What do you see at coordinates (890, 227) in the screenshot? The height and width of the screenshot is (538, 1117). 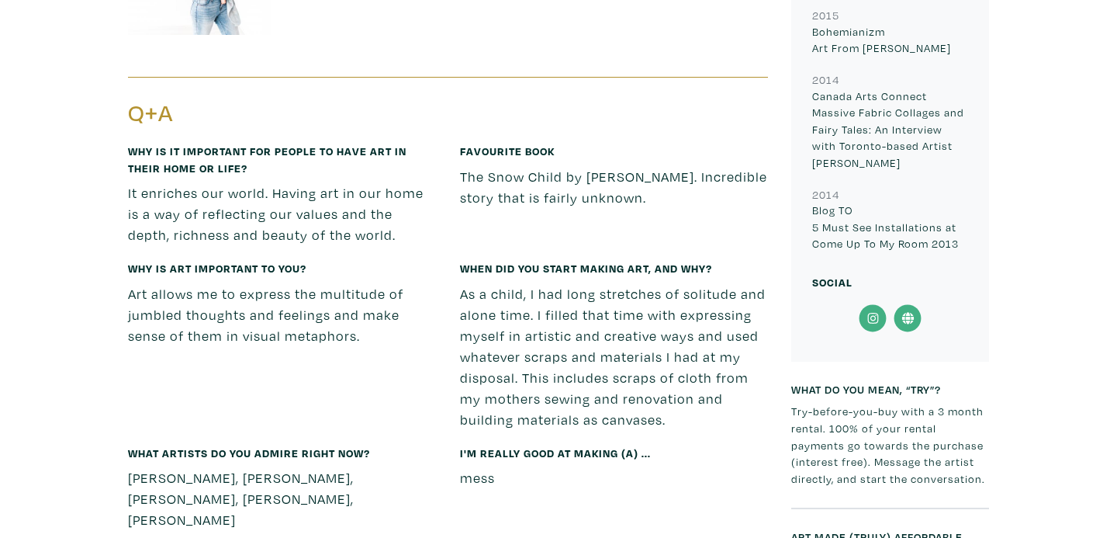 I see `p: Blog TO 5 Must See Installations at Come Up To My Room 2013` at bounding box center [890, 227].